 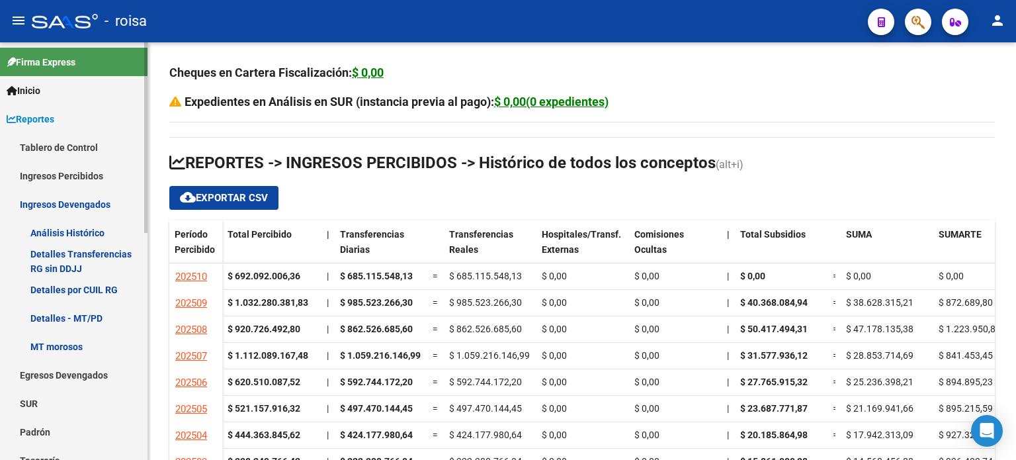 What do you see at coordinates (987, 431) in the screenshot?
I see `div: Open Intercom Messenger` at bounding box center [987, 431].